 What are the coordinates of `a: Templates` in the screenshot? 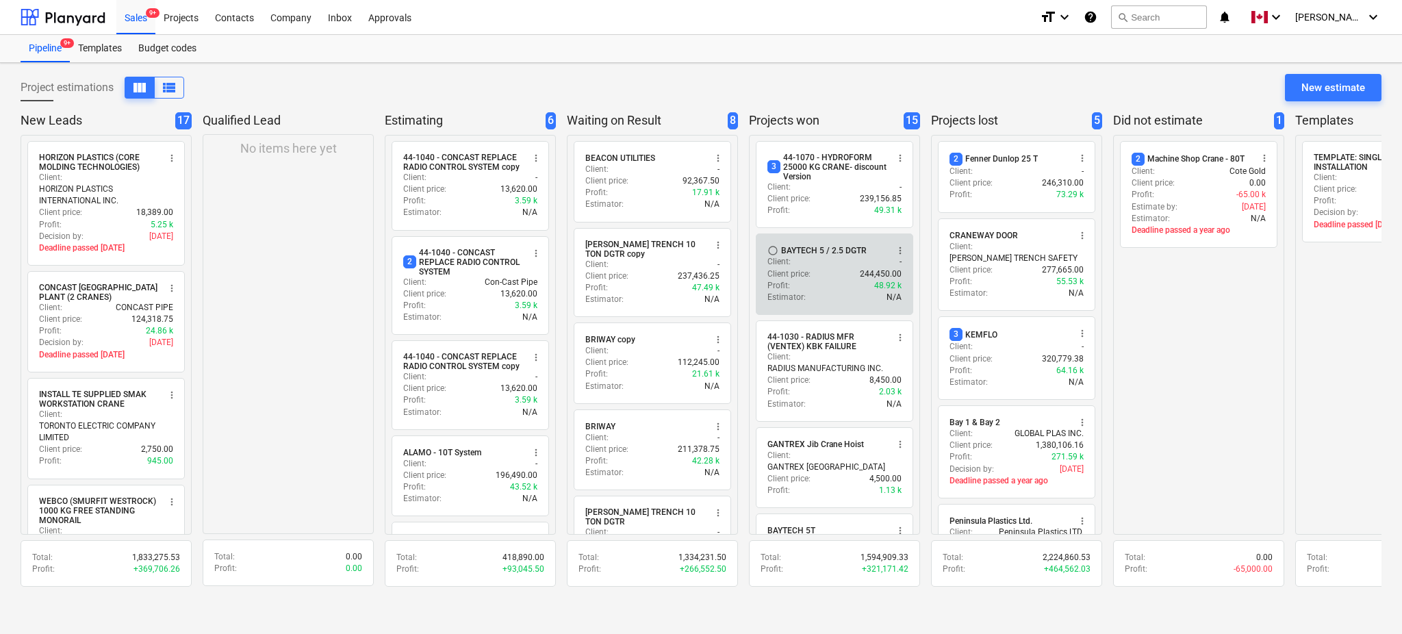 It's located at (100, 49).